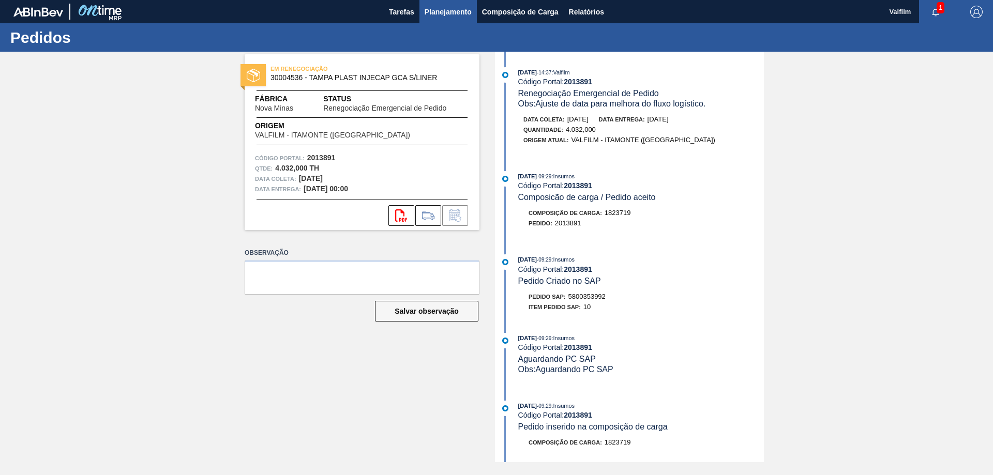  Describe the element at coordinates (612, 103) in the screenshot. I see `span: Obs: Ajuste de data para melhora do fluxo logístico.` at that location.